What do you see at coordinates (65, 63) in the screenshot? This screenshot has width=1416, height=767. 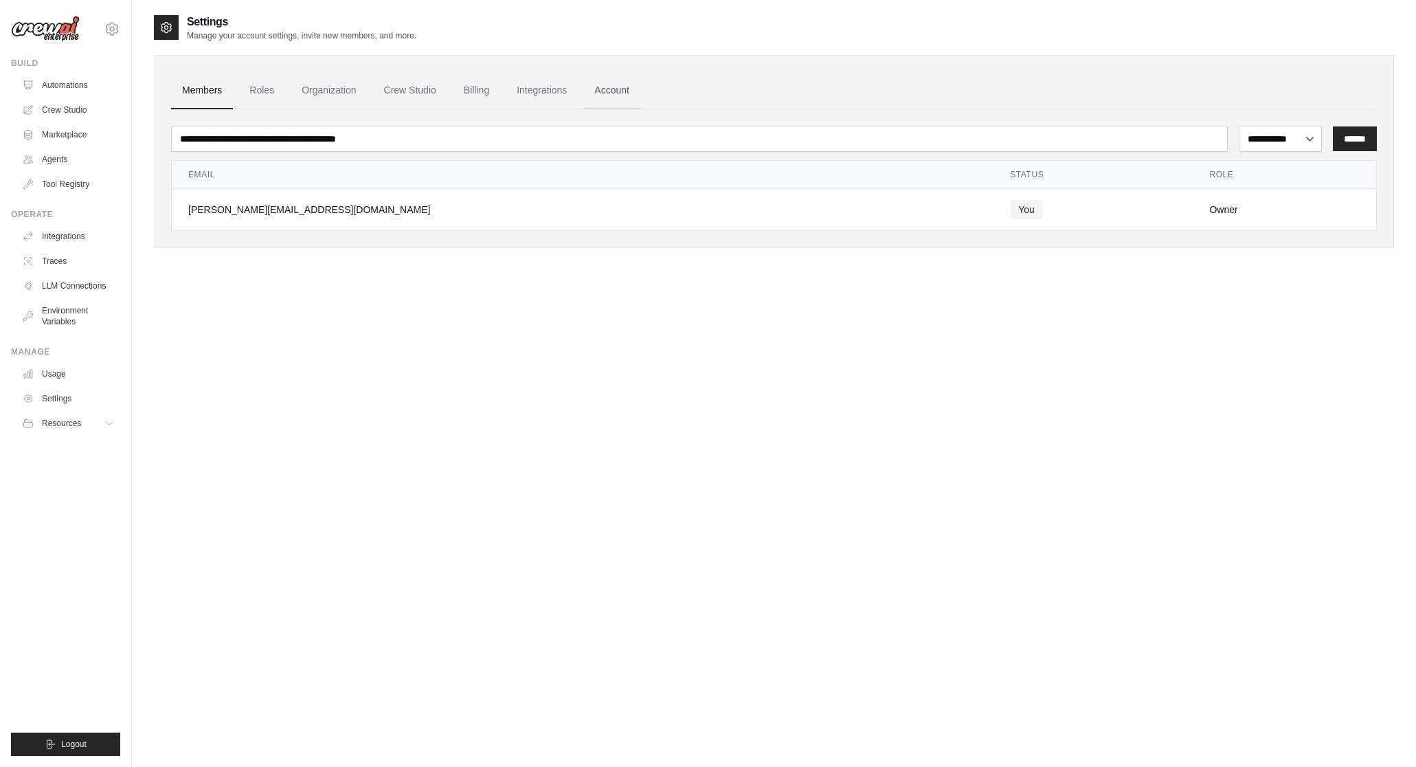 I see `div: Build` at bounding box center [65, 63].